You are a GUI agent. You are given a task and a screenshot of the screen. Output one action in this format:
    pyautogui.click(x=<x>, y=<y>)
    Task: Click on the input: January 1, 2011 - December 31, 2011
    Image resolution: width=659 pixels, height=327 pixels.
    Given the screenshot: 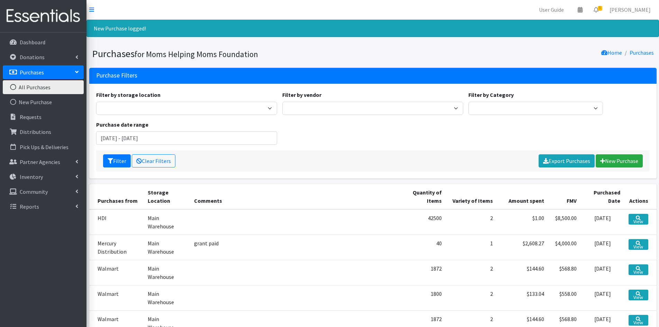 What is the action you would take?
    pyautogui.click(x=186, y=138)
    